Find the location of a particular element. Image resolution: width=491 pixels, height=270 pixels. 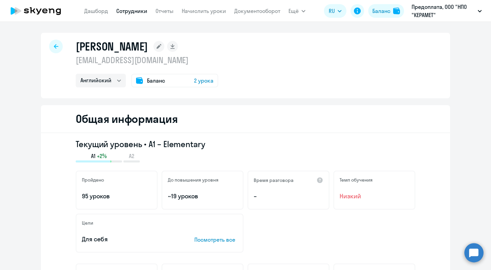

span: Баланс is located at coordinates (156, 81).